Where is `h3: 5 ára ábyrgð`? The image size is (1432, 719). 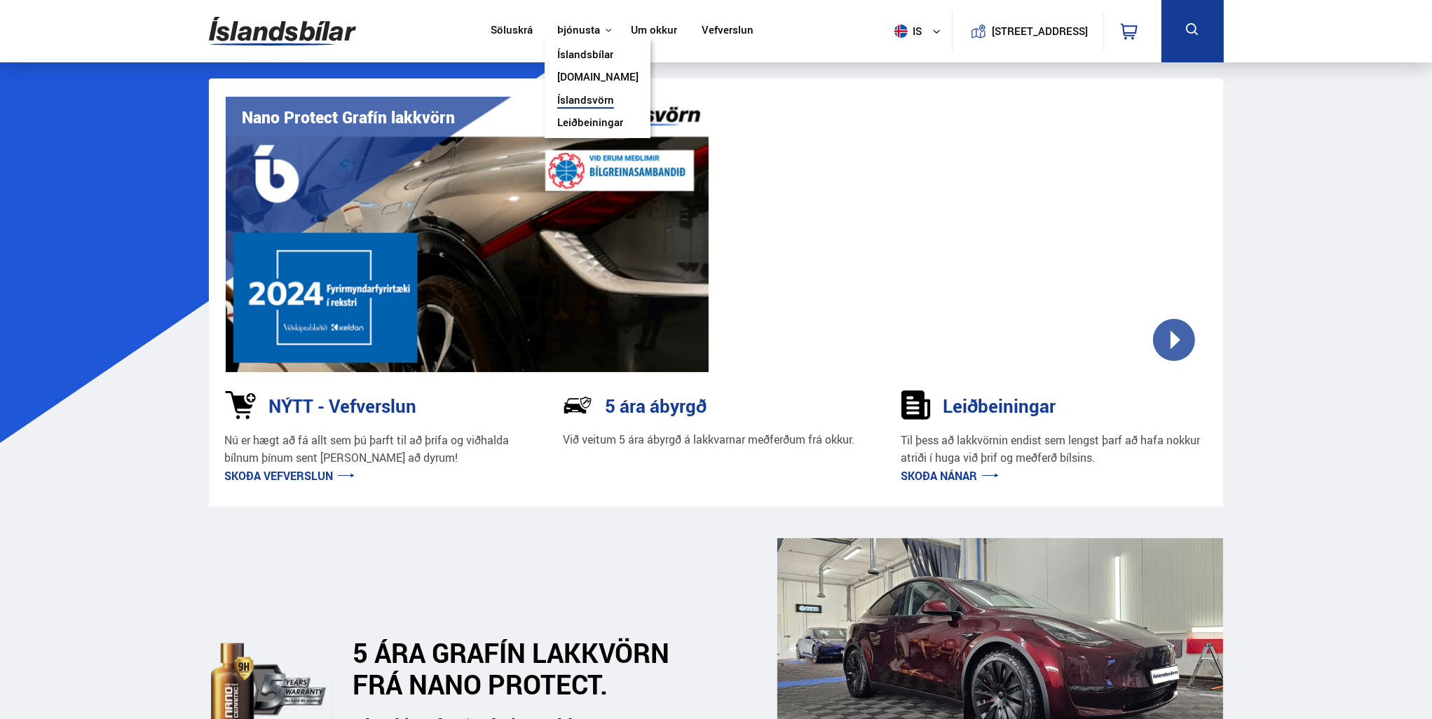 h3: 5 ára ábyrgð is located at coordinates (655, 406).